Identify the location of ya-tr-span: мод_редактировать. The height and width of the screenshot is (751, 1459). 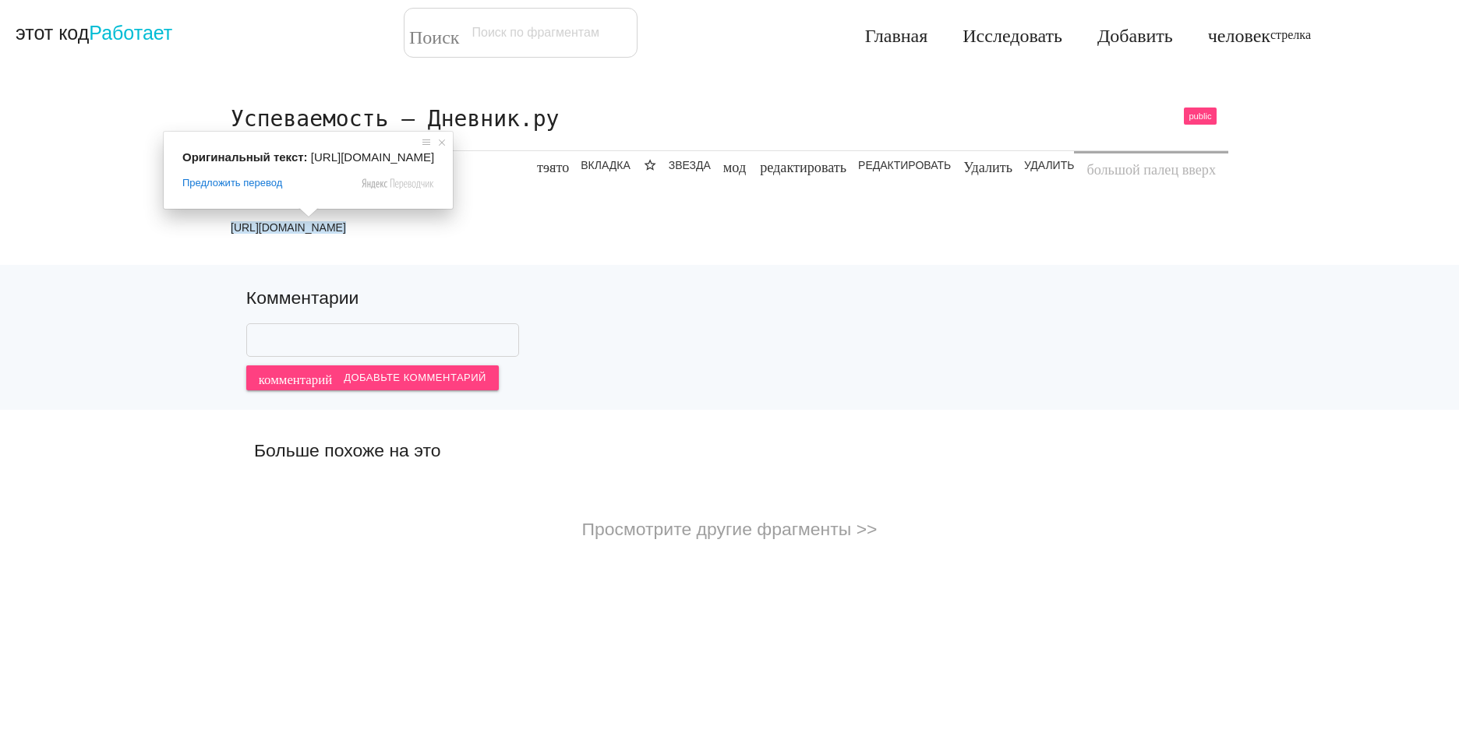
(785, 165).